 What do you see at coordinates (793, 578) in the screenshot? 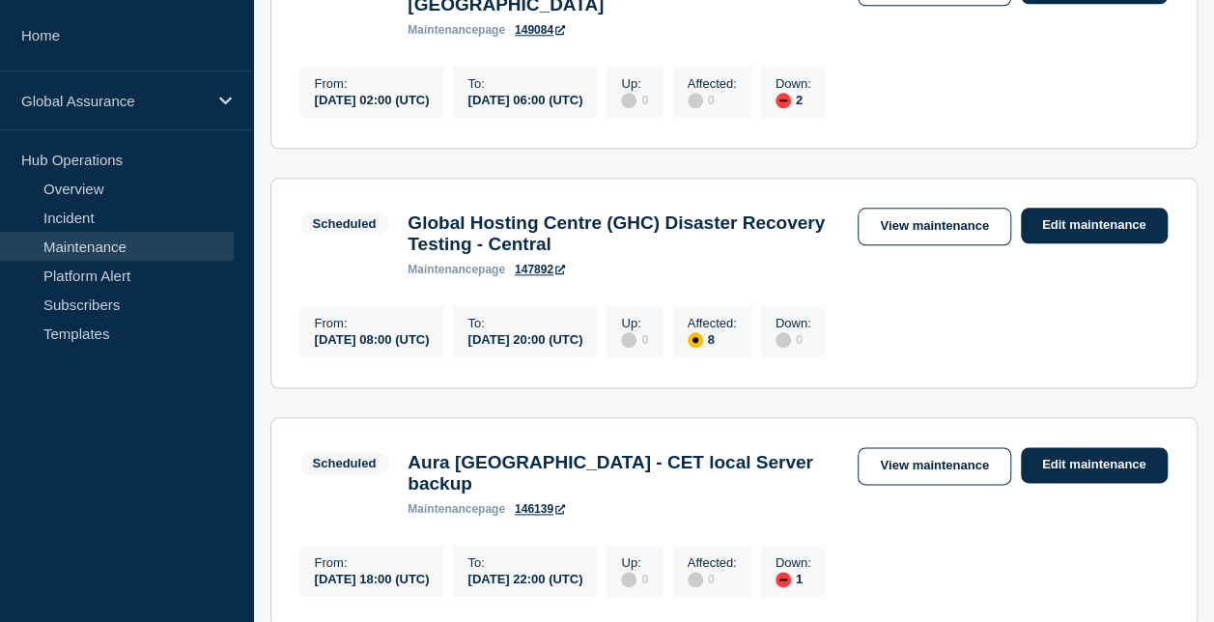
I see `div: 1` at bounding box center [793, 578].